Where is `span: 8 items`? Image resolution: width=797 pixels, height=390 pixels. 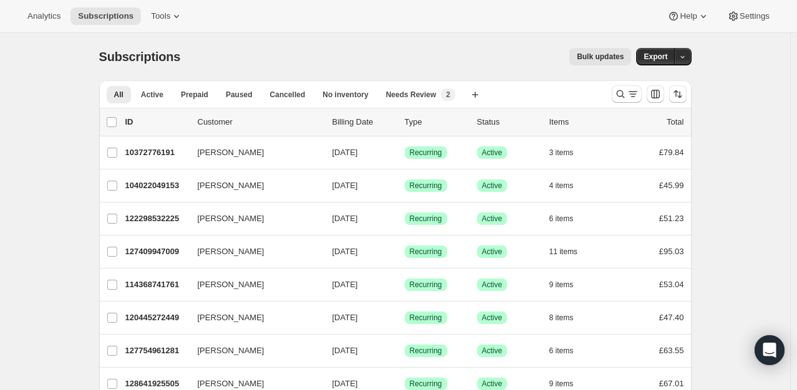 span: 8 items is located at coordinates (561, 318).